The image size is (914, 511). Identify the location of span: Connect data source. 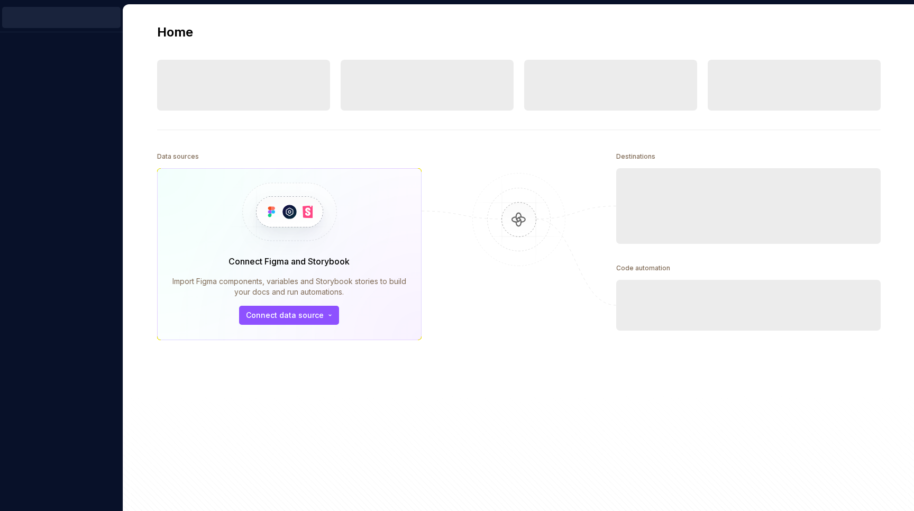
(285, 315).